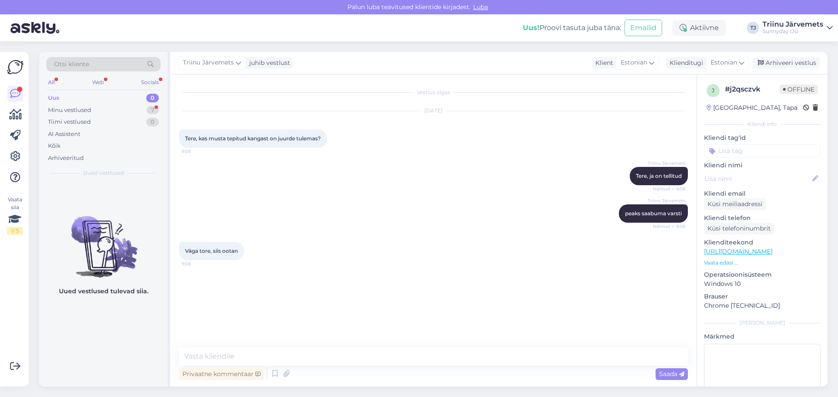 This screenshot has width=838, height=397. I want to click on p: Operatsioonisüsteem, so click(762, 275).